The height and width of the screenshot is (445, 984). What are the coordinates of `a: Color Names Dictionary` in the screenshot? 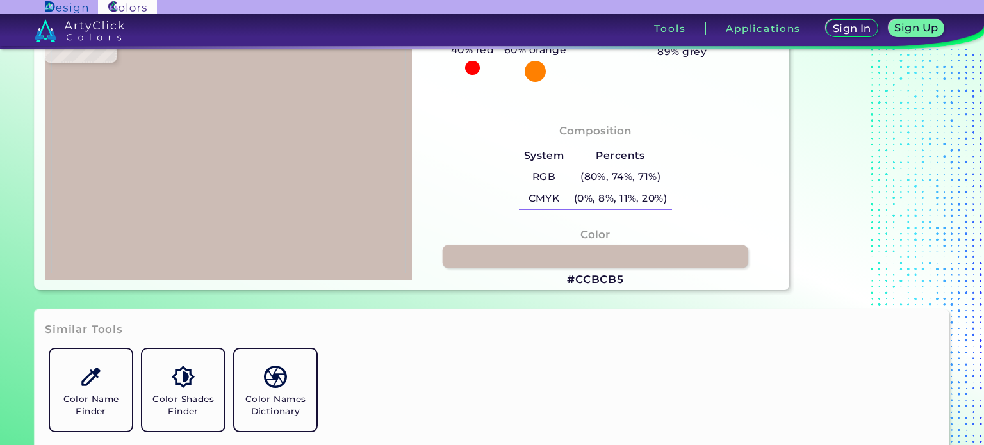 It's located at (276, 390).